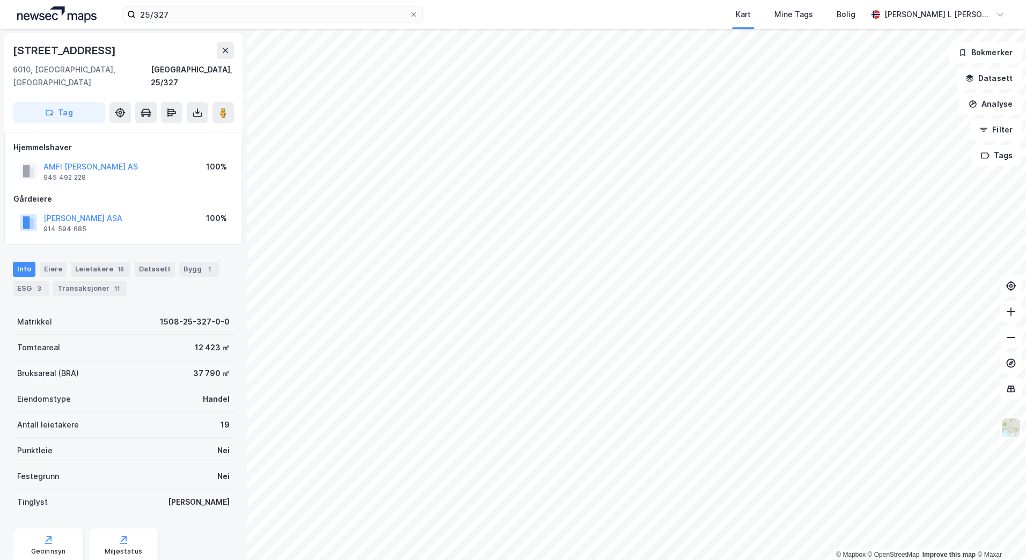 The height and width of the screenshot is (560, 1026). Describe the element at coordinates (24, 269) in the screenshot. I see `div: Info` at that location.